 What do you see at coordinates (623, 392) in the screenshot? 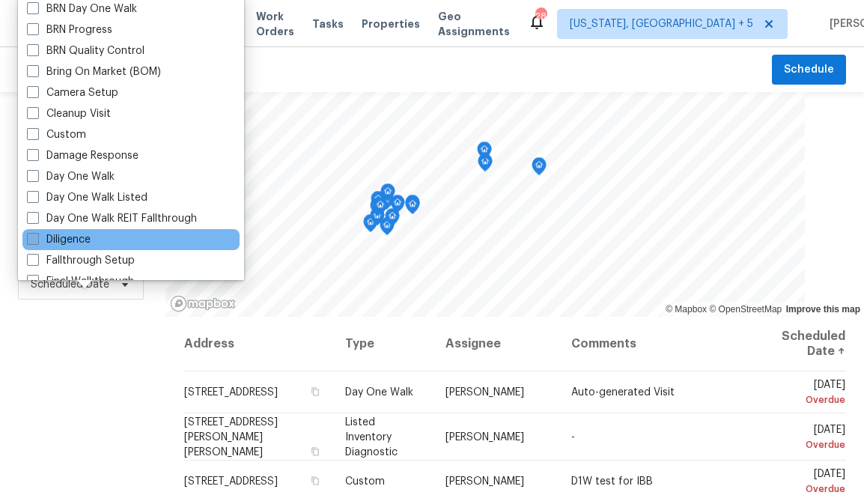
I see `span: Auto-generated Visit` at bounding box center [623, 392].